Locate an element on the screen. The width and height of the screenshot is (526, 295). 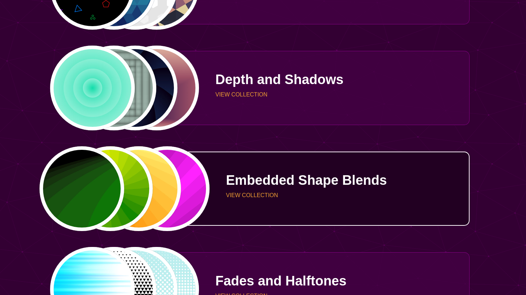
p: Fades and Halftones is located at coordinates (334, 280).